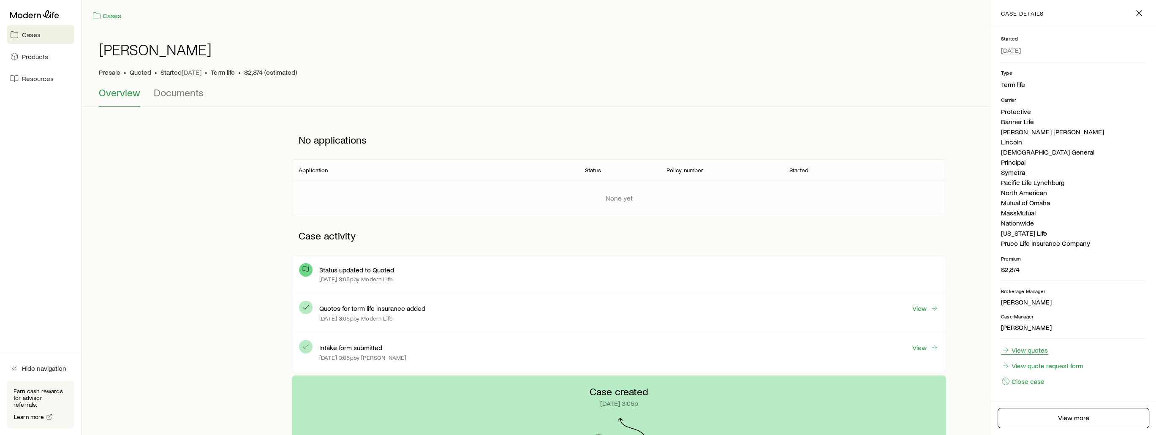  What do you see at coordinates (1024, 350) in the screenshot?
I see `a: View quotes` at bounding box center [1024, 350].